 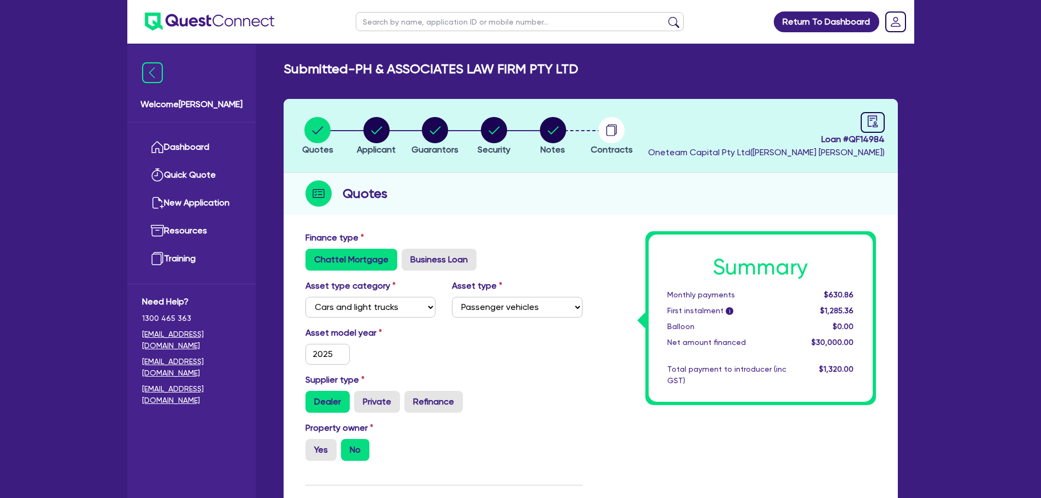 What do you see at coordinates (350, 286) in the screenshot?
I see `label: Asset type category` at bounding box center [350, 286].